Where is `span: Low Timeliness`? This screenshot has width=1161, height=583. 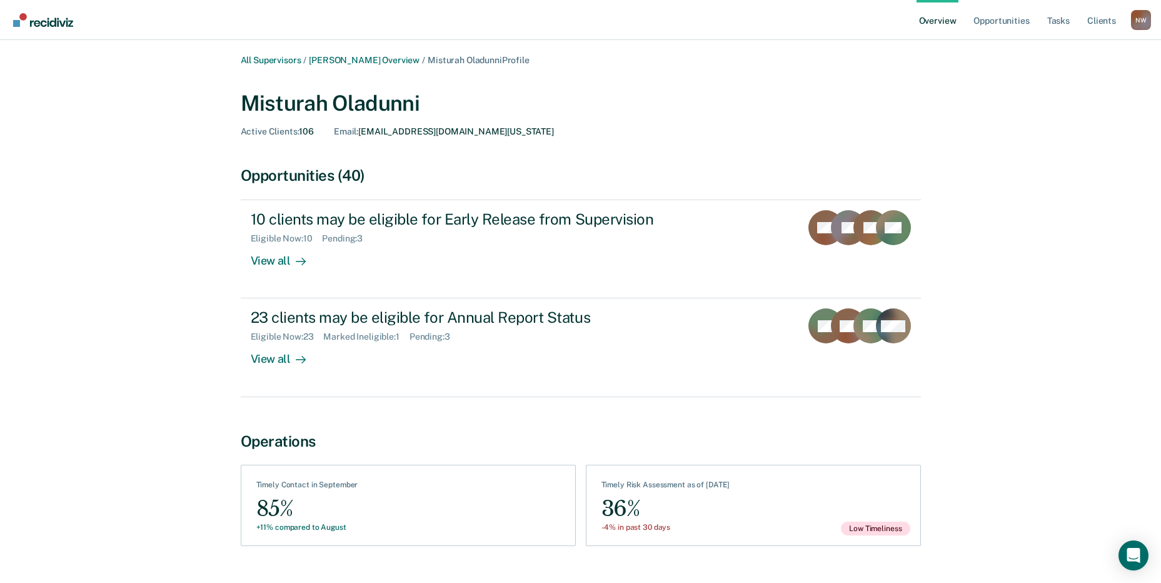
span: Low Timeliness is located at coordinates (876, 529).